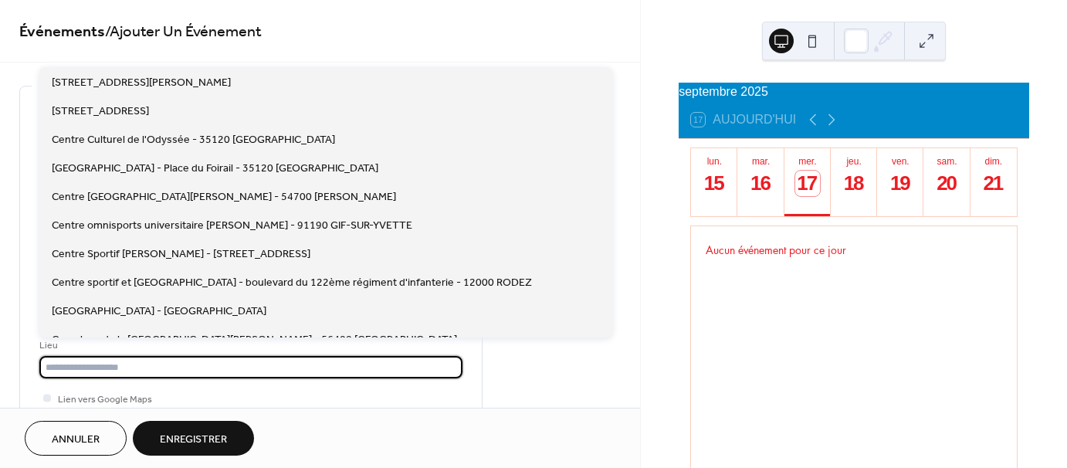 This screenshot has height=468, width=1067. What do you see at coordinates (808, 161) in the screenshot?
I see `div: mer.` at bounding box center [808, 161].